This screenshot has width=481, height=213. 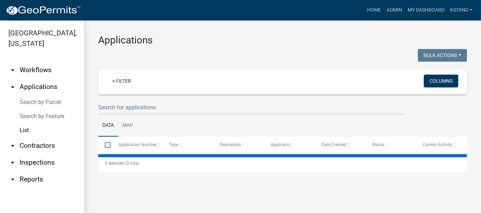 What do you see at coordinates (280, 145) in the screenshot?
I see `span: Applicant` at bounding box center [280, 145].